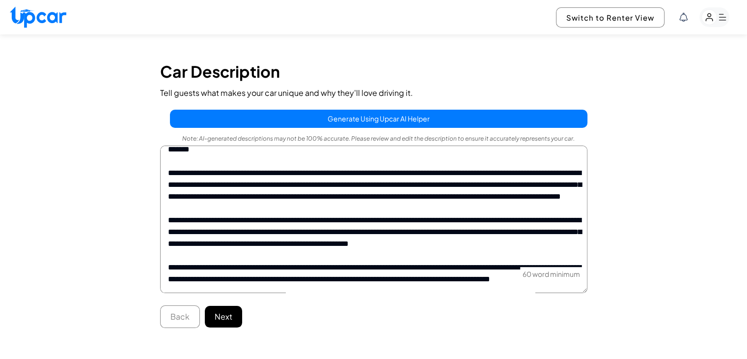  Describe the element at coordinates (374, 71) in the screenshot. I see `h1: Car Description` at that location.